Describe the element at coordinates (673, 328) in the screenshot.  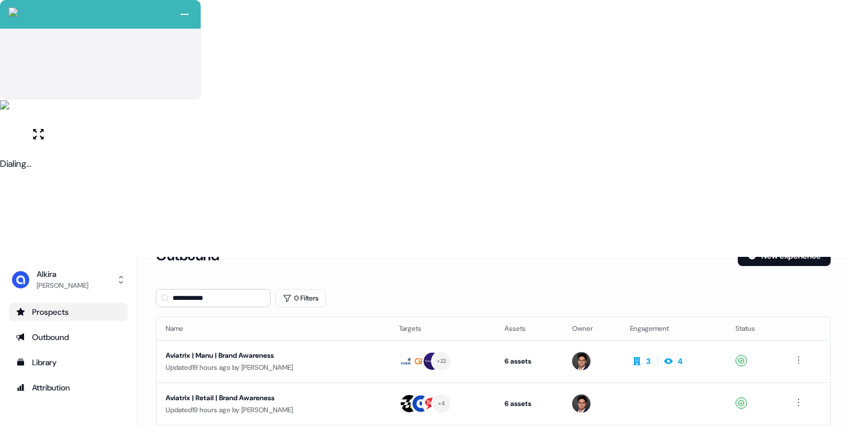
I see `th: Engagement` at that location.